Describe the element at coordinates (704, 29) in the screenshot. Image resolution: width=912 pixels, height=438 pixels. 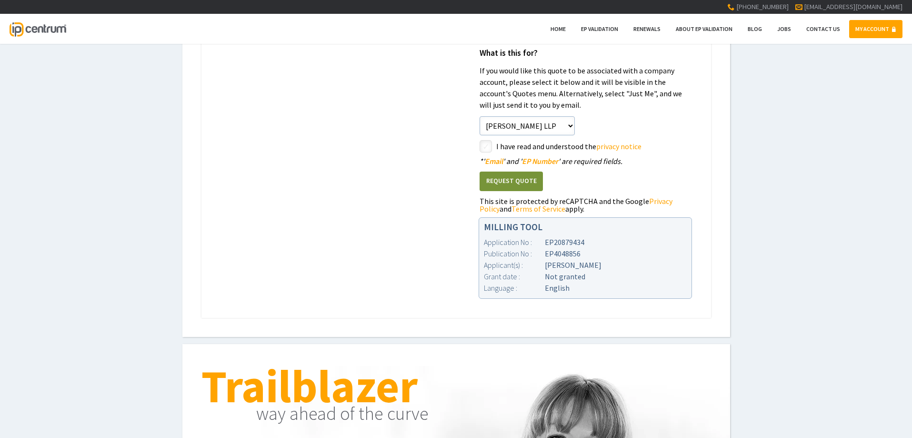
I see `a: About EP Validation` at that location.